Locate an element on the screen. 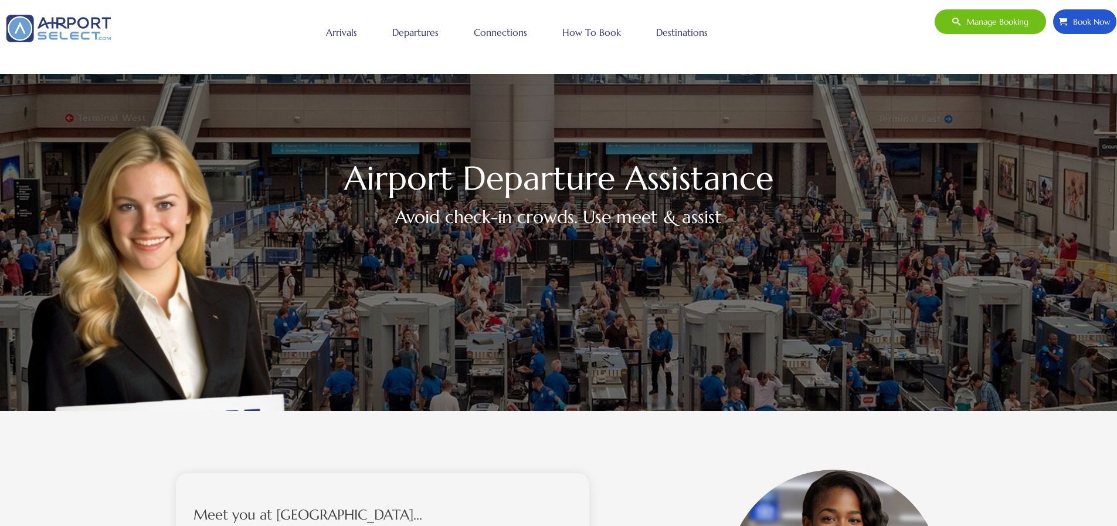 This screenshot has width=1117, height=526. a: How to book is located at coordinates (592, 32).